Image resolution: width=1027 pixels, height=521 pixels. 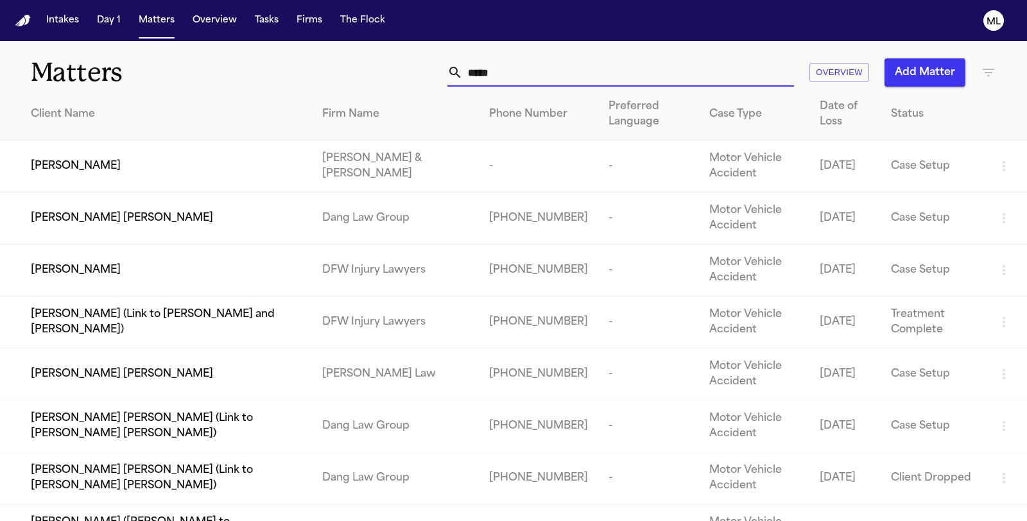 I want to click on div: Firm Name, so click(x=395, y=114).